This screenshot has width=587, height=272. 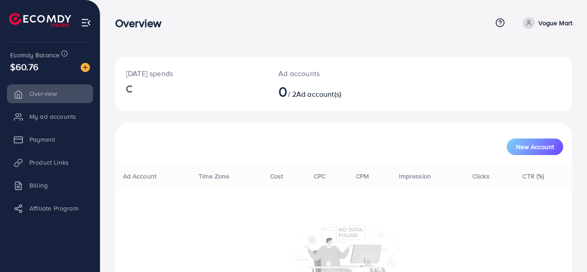 I want to click on span: Ad account(s), so click(x=319, y=94).